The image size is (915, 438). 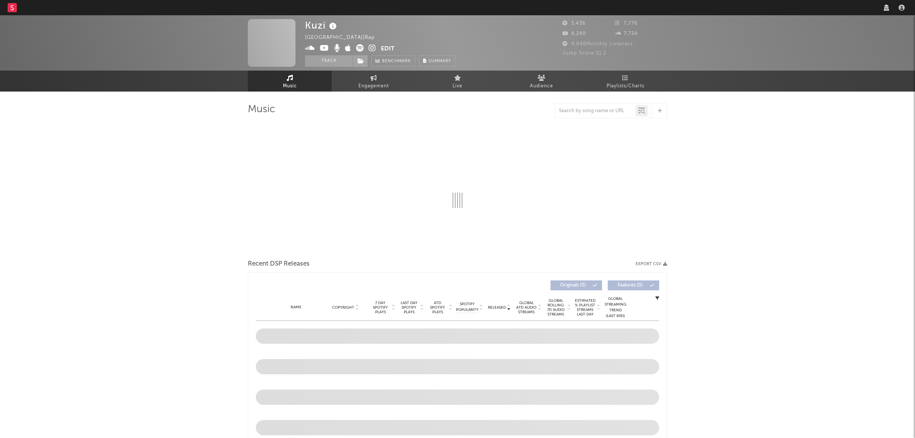 I want to click on a: Engagement, so click(x=374, y=81).